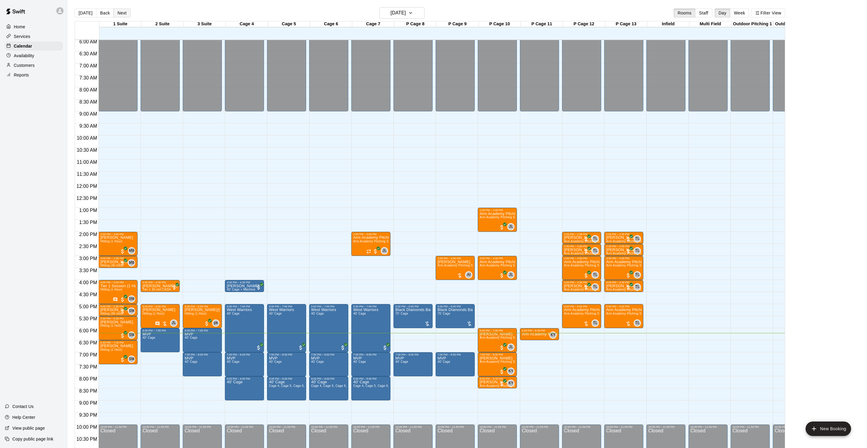 This screenshot has width=867, height=448. Describe the element at coordinates (157, 289) in the screenshot. I see `span: Tier 1 30 min CASH` at that location.